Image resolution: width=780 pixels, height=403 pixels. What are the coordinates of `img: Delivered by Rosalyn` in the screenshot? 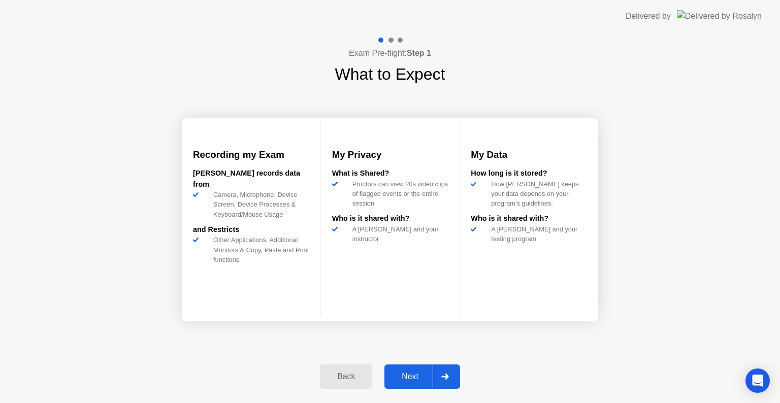 It's located at (720, 16).